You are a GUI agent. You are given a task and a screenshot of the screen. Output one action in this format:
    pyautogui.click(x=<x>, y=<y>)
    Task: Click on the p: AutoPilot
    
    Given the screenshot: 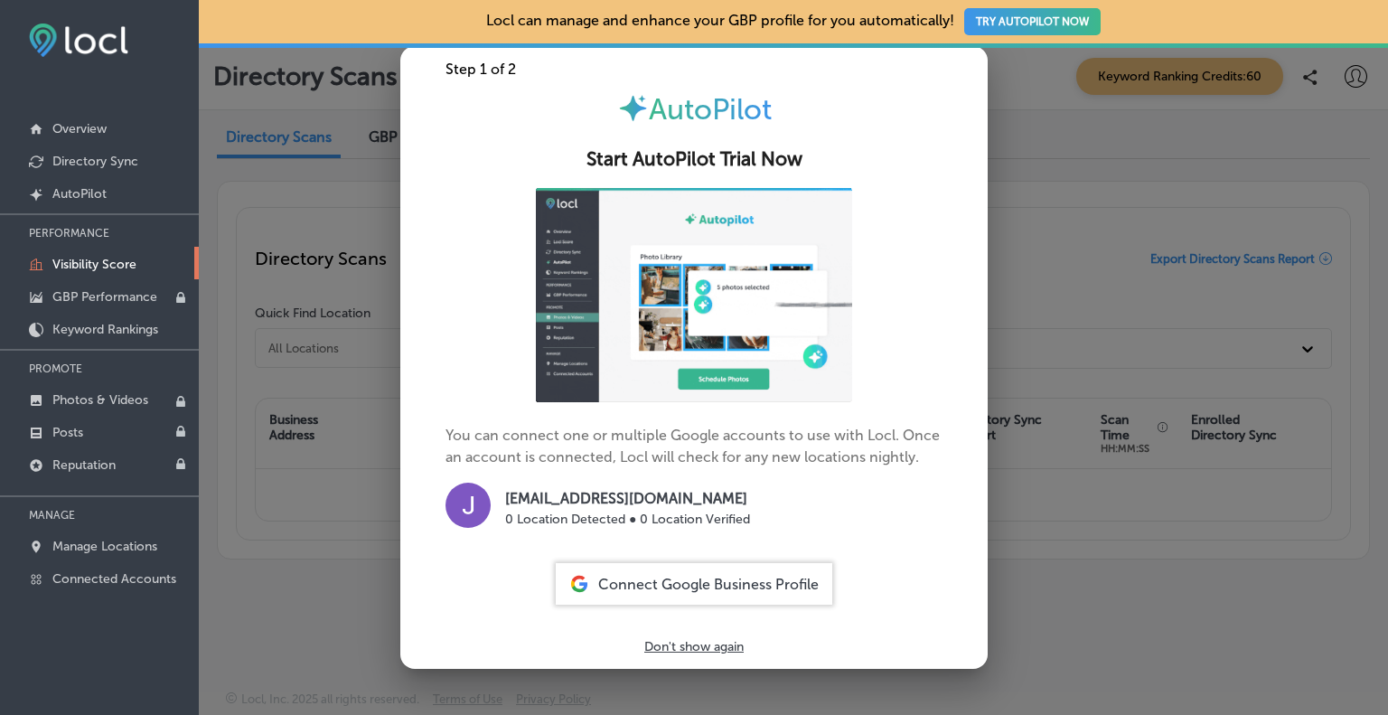 What is the action you would take?
    pyautogui.click(x=80, y=193)
    